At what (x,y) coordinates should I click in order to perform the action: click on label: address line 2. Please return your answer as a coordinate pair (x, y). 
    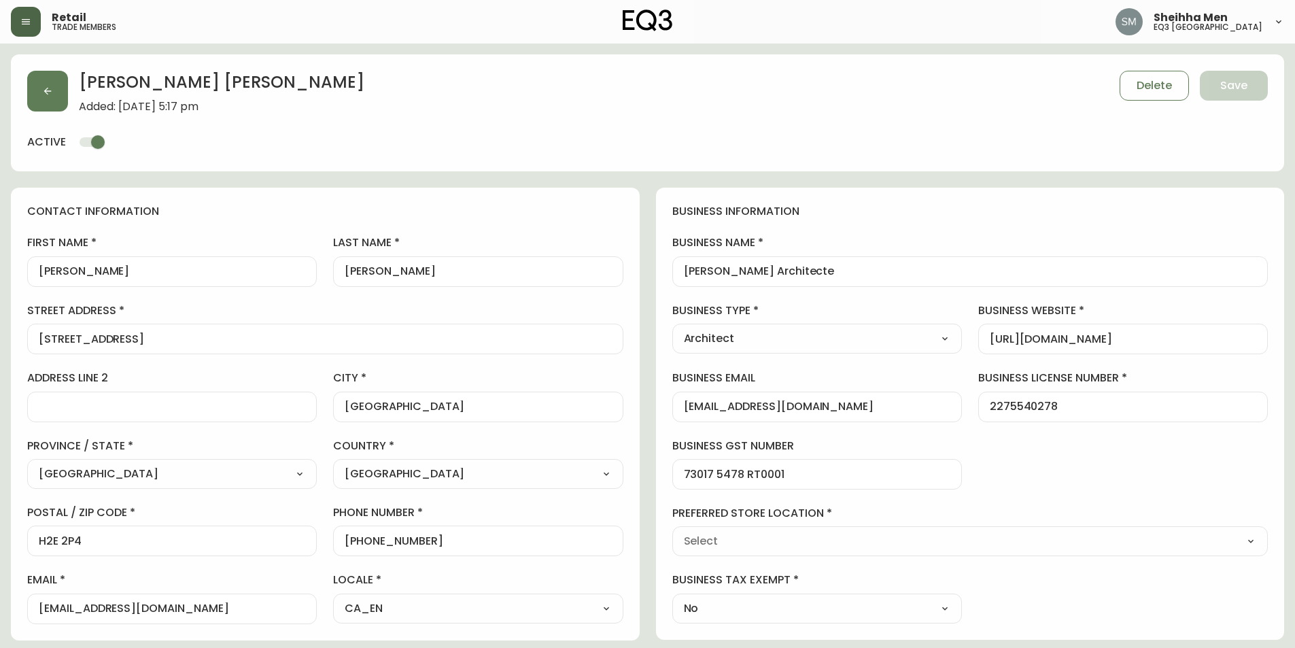
    Looking at the image, I should click on (172, 378).